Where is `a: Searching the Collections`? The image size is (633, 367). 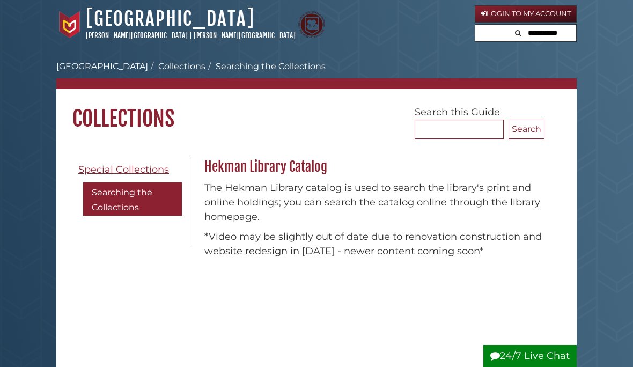
a: Searching the Collections is located at coordinates (132, 199).